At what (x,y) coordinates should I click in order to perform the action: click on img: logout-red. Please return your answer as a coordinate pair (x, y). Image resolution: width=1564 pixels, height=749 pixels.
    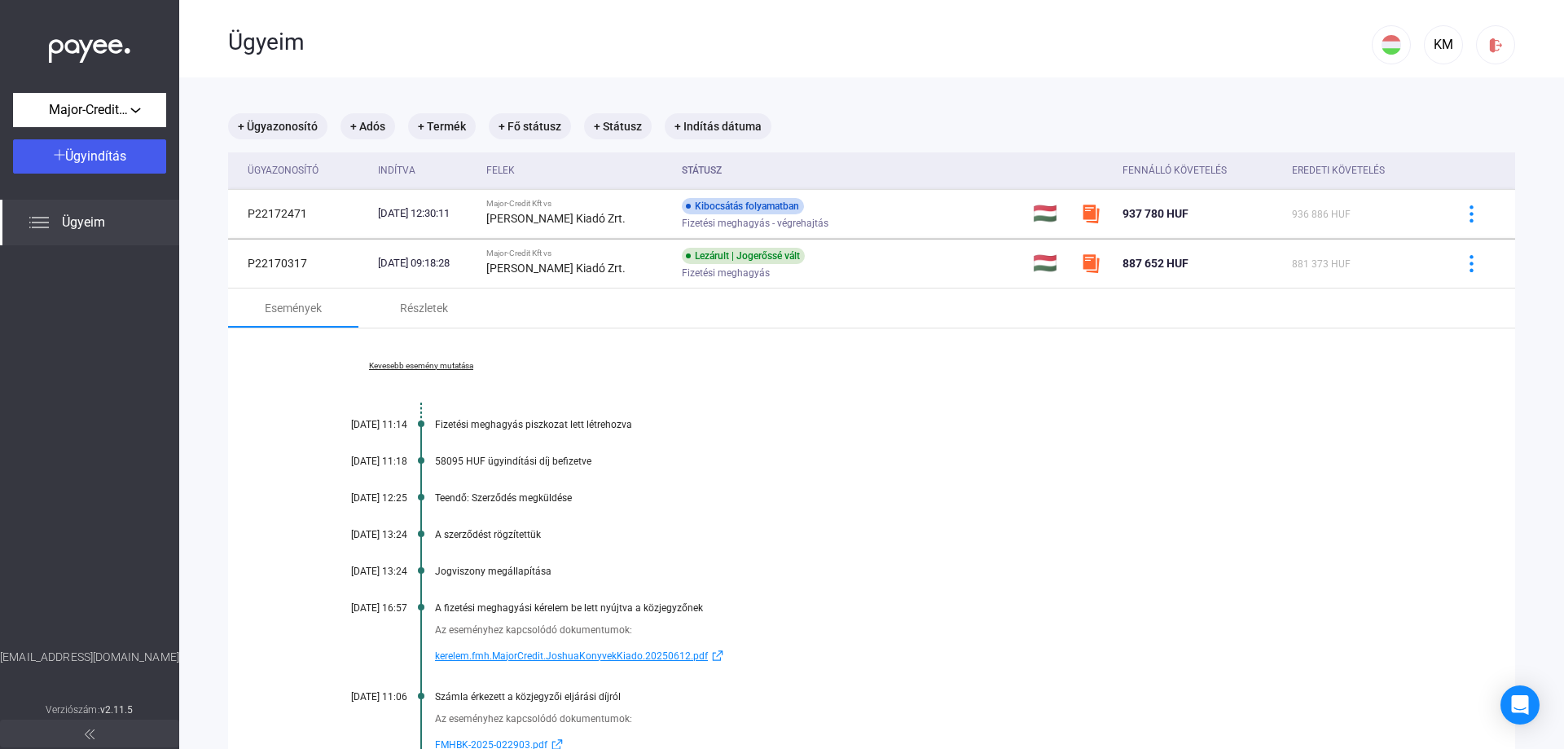
    Looking at the image, I should click on (1495, 45).